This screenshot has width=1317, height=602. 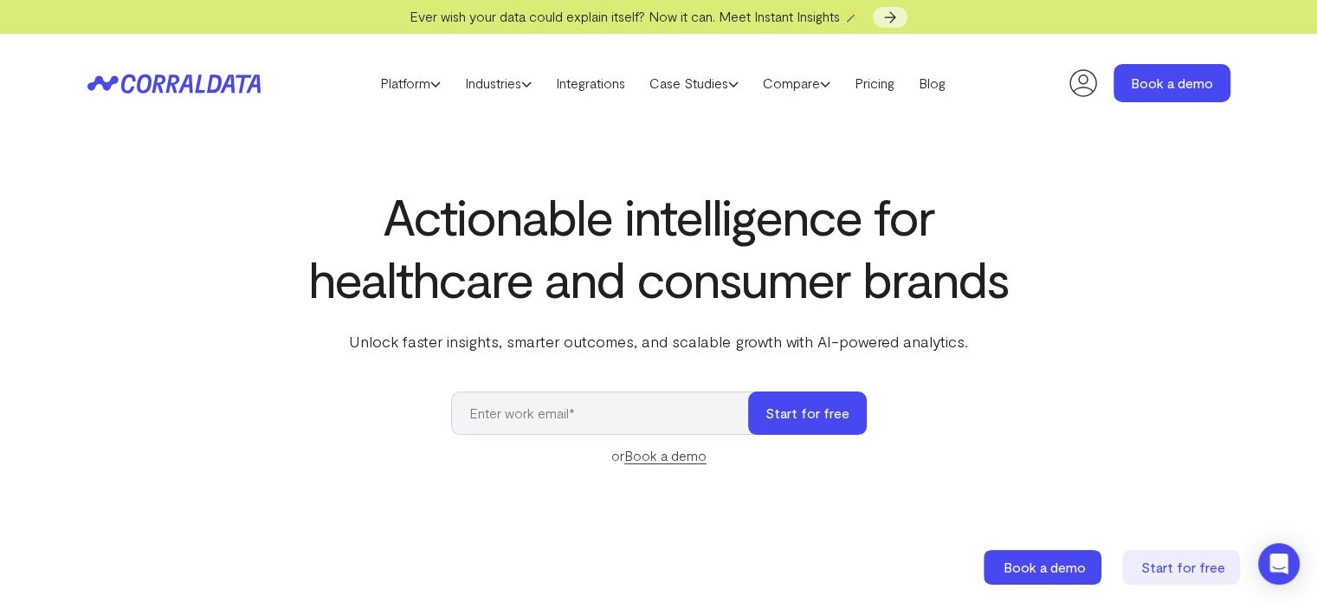 I want to click on input: Enter work email*, so click(x=608, y=413).